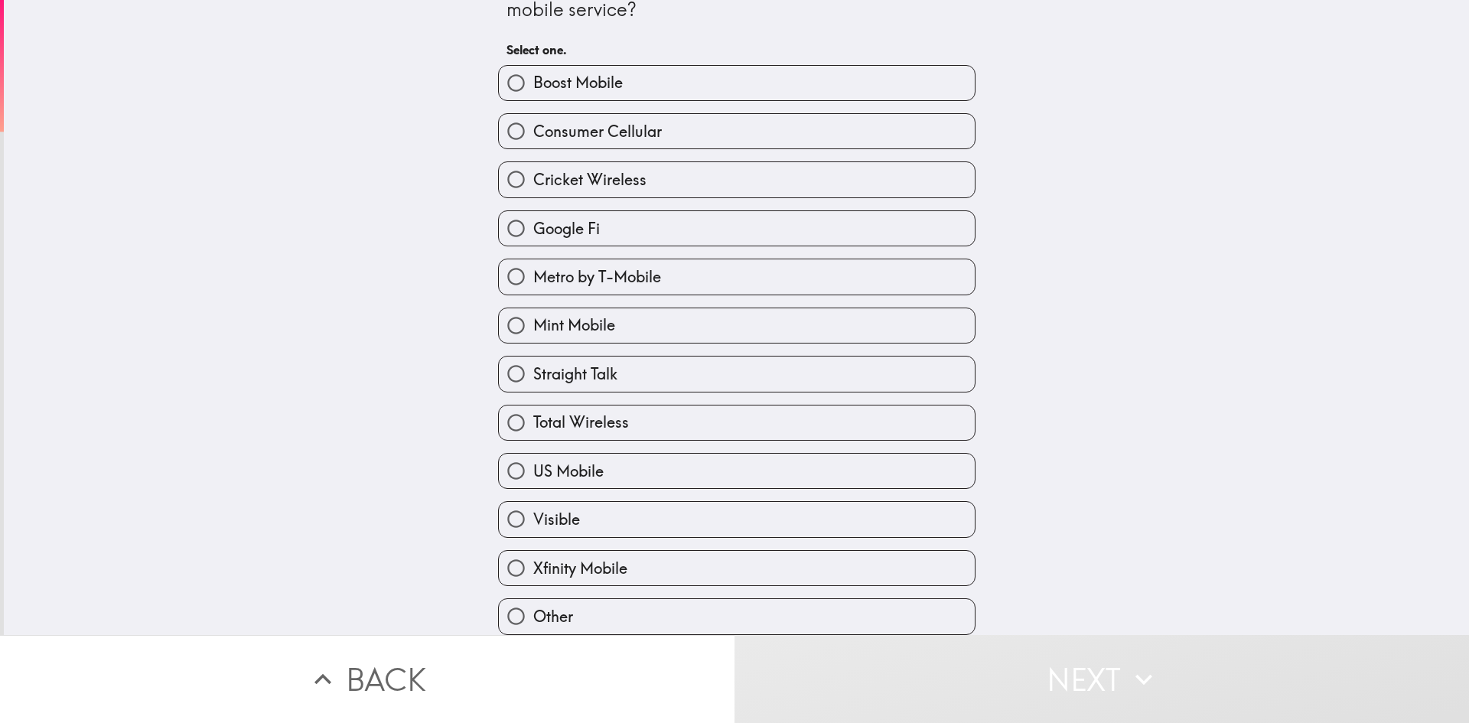 This screenshot has height=723, width=1469. Describe the element at coordinates (737, 568) in the screenshot. I see `button: Xfinity Mobile` at that location.